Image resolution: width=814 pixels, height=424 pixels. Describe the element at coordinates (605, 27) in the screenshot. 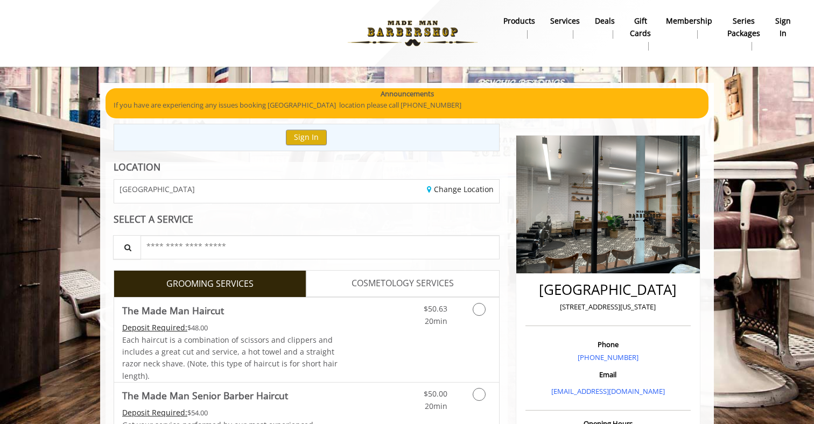

I see `a: DealsDeals` at that location.